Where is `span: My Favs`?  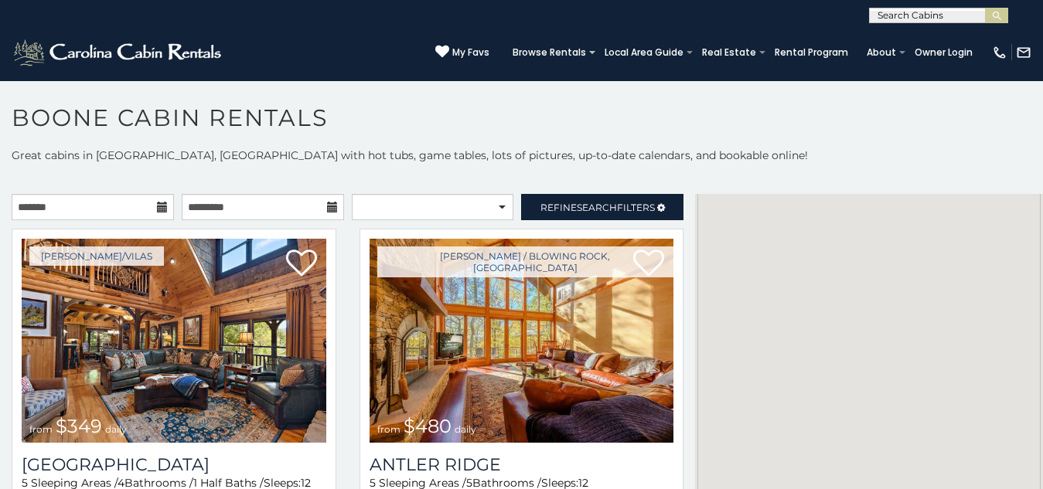
span: My Favs is located at coordinates (471, 53).